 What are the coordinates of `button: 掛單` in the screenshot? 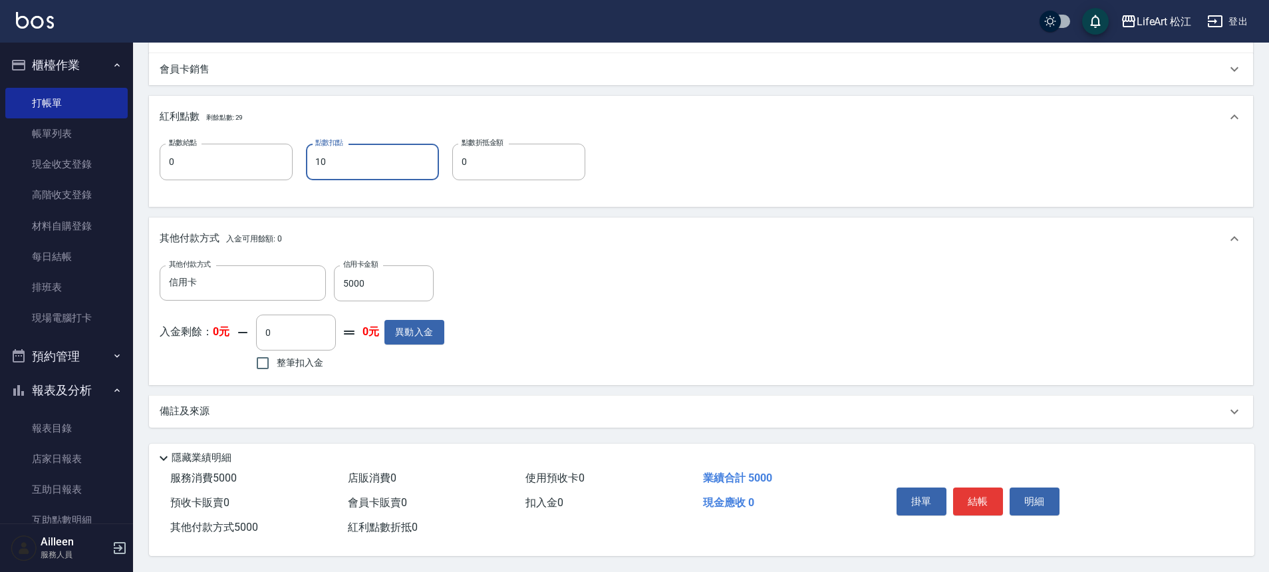 It's located at (921, 501).